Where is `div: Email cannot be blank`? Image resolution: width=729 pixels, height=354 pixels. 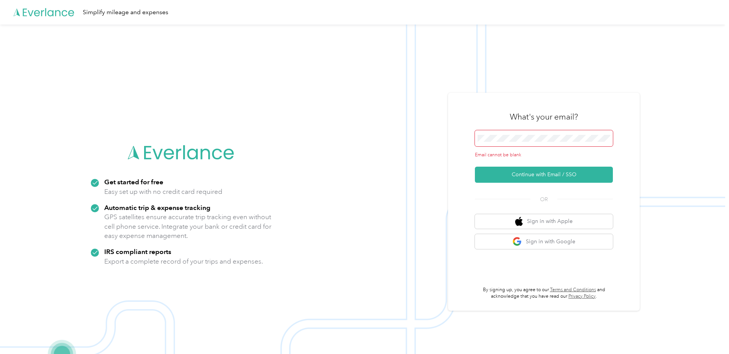
div: Email cannot be blank is located at coordinates (544, 155).